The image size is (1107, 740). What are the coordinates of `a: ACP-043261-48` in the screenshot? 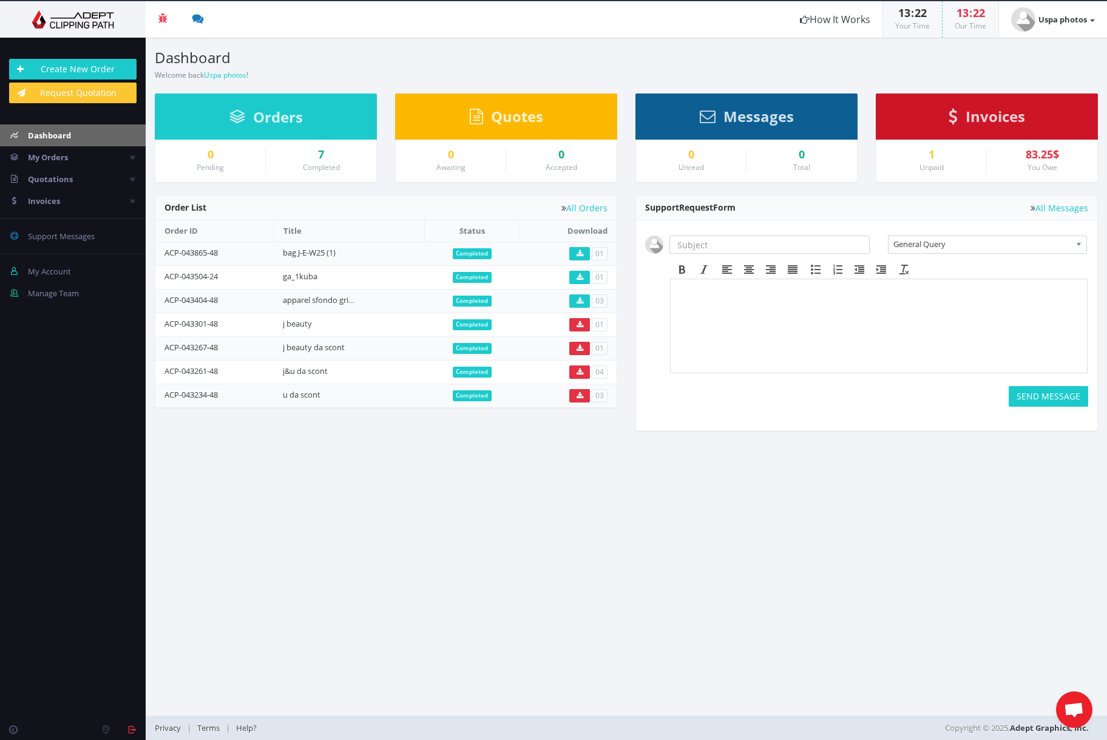 It's located at (191, 371).